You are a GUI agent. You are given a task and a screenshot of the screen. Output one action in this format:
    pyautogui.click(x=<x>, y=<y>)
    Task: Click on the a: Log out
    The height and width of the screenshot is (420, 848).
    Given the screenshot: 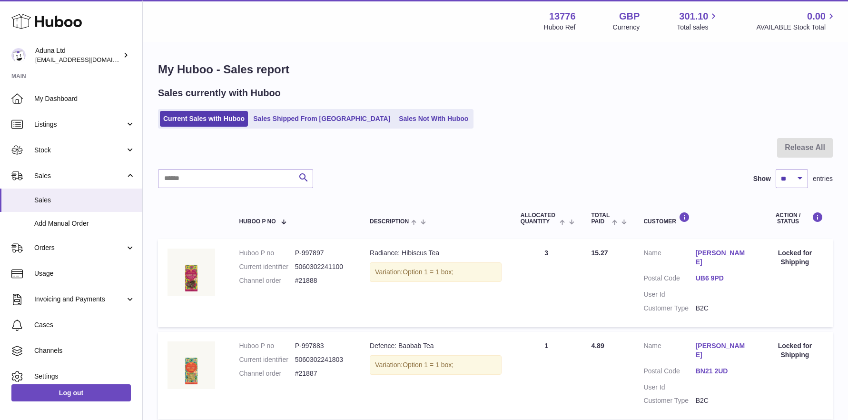 What is the action you would take?
    pyautogui.click(x=71, y=393)
    